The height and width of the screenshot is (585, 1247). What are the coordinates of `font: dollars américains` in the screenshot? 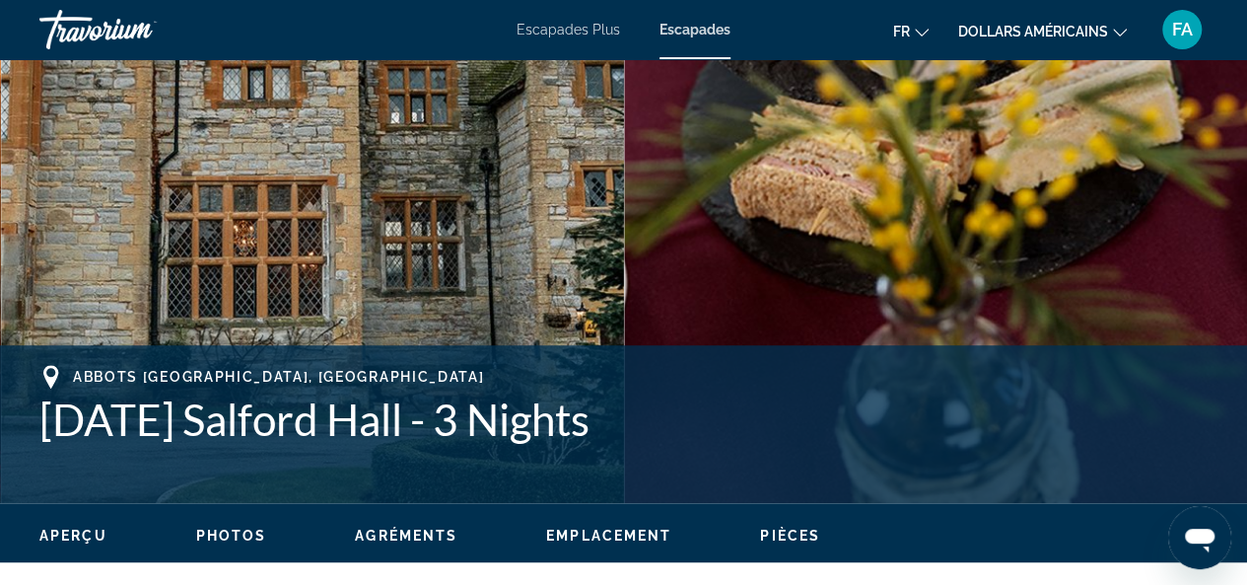 It's located at (1033, 32).